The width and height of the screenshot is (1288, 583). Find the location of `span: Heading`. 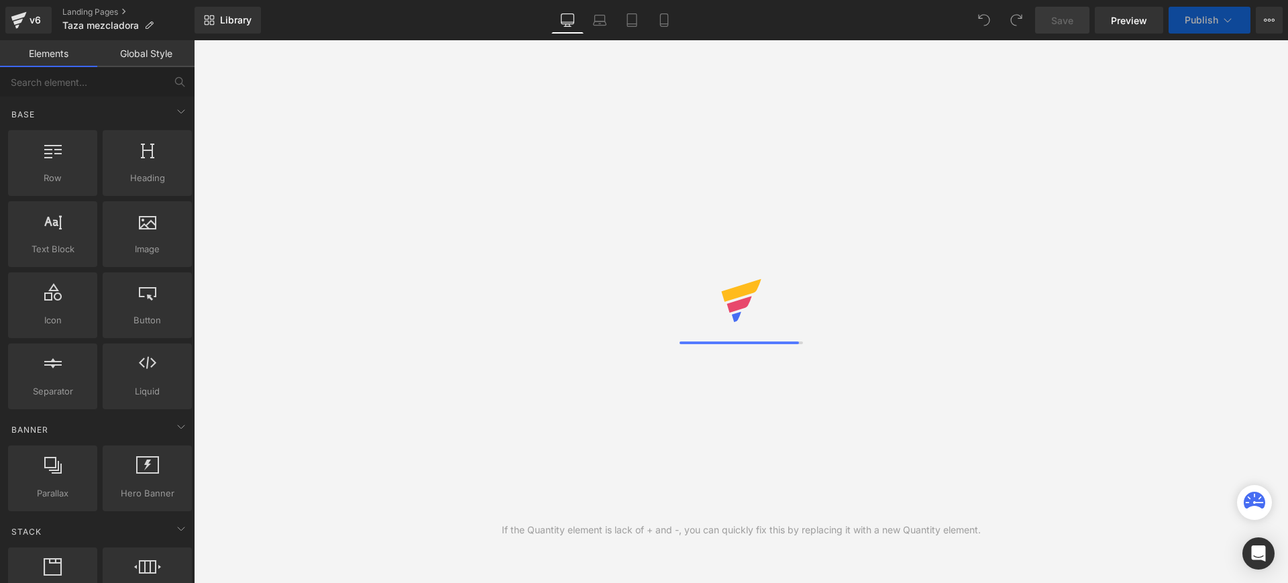

span: Heading is located at coordinates (147, 178).